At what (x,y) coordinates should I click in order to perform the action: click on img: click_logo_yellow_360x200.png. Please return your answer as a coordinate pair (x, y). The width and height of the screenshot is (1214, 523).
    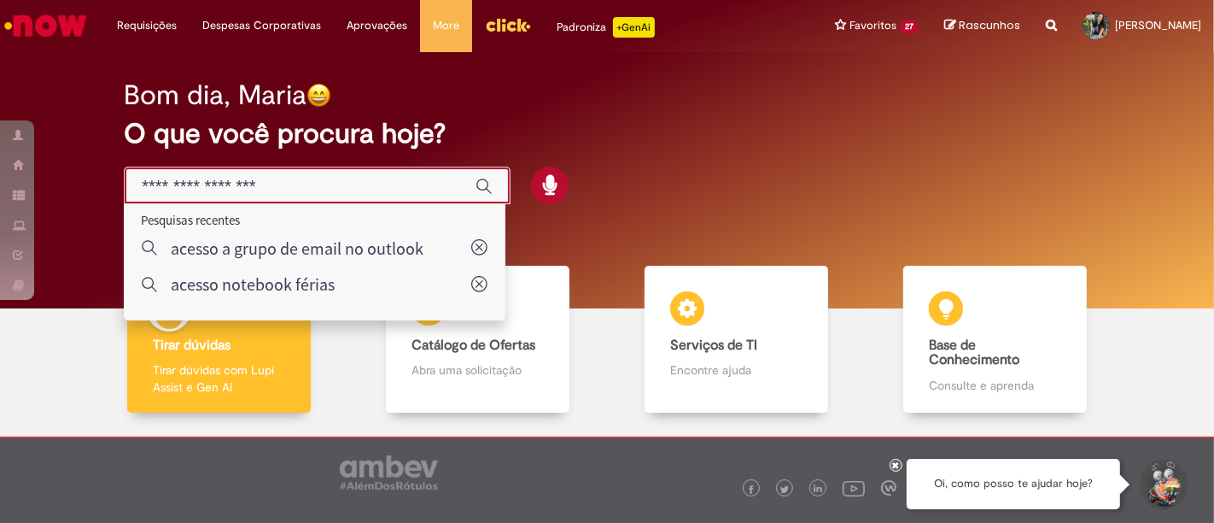
    Looking at the image, I should click on (508, 25).